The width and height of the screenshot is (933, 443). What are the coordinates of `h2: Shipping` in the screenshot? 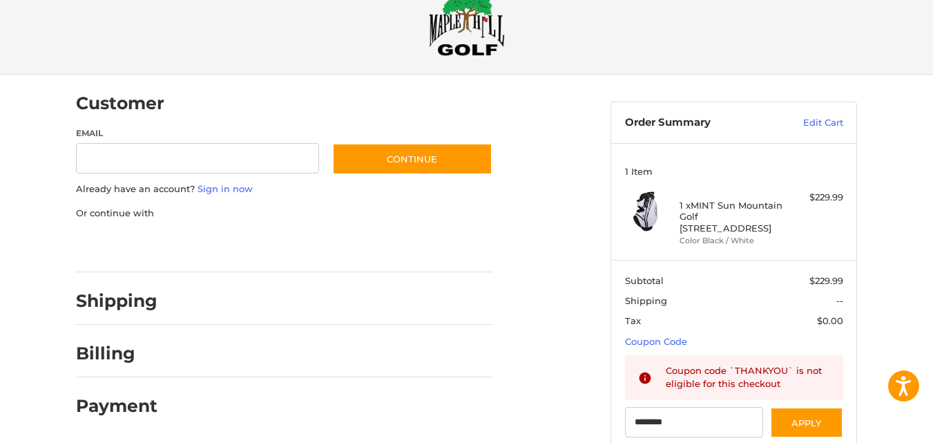 It's located at (117, 300).